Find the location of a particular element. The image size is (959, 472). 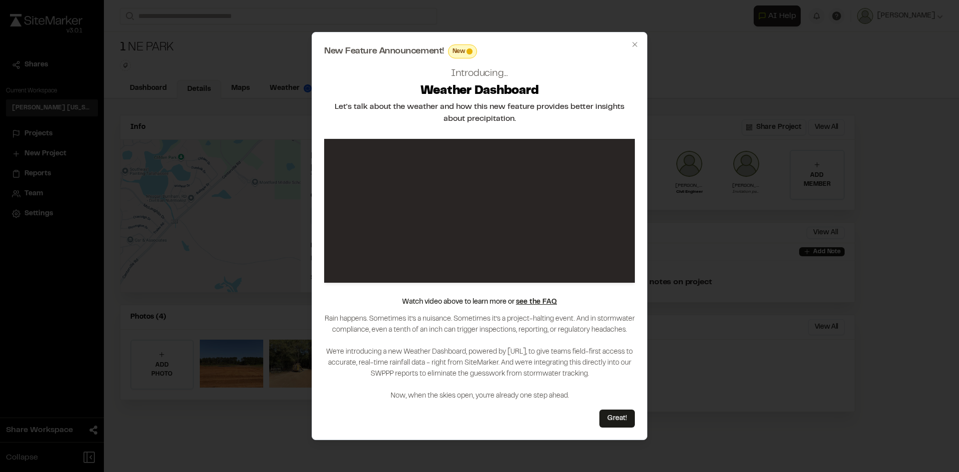

h2: Weather Dashboard is located at coordinates (479, 91).